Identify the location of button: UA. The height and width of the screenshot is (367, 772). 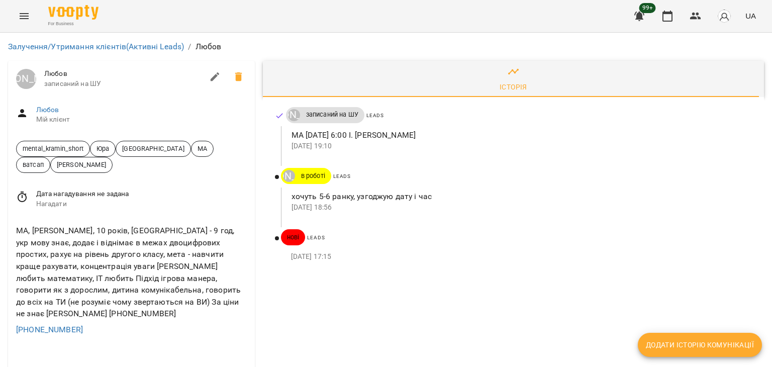
(751, 16).